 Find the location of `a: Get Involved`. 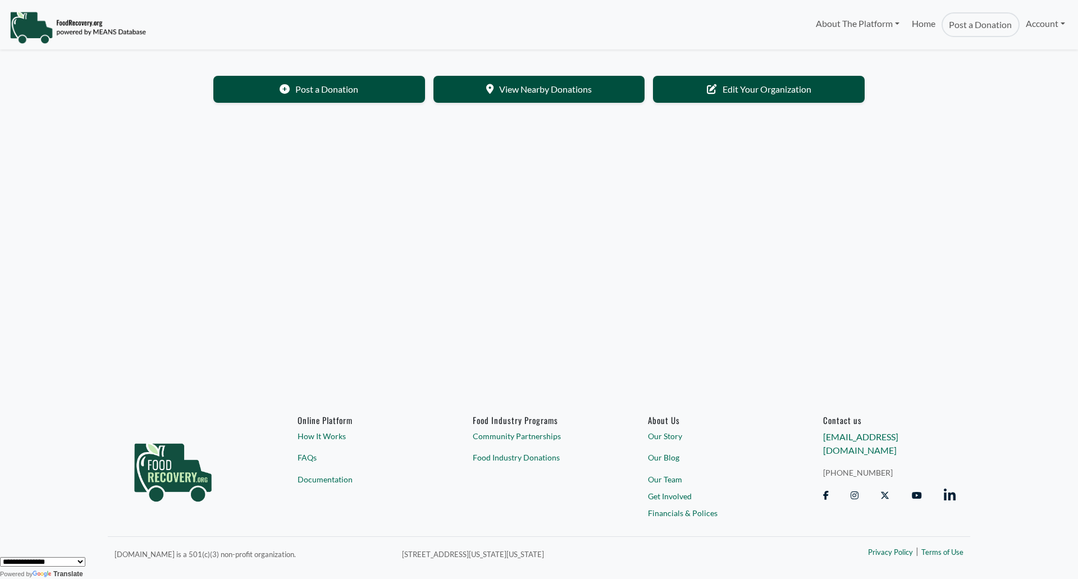

a: Get Involved is located at coordinates (714, 496).